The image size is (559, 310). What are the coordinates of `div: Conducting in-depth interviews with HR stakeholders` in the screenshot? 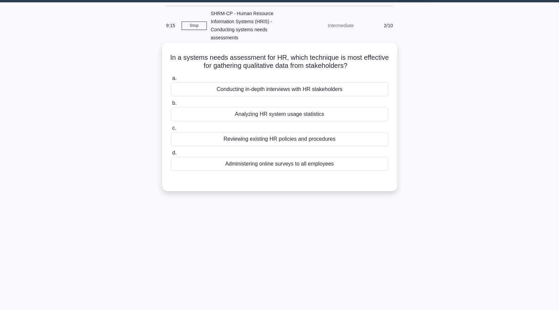 It's located at (280, 89).